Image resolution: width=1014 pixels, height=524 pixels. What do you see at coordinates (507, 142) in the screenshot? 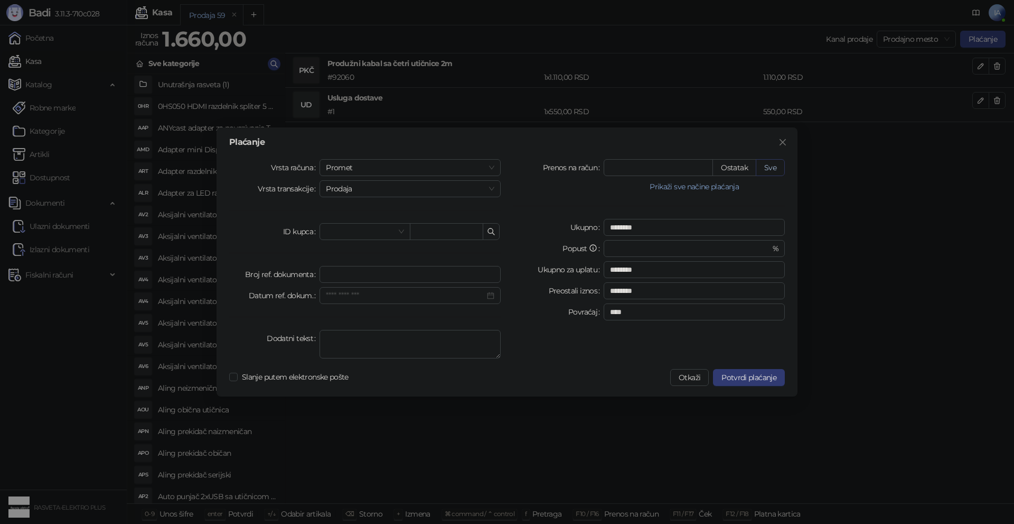
I see `div: Plaćanje` at bounding box center [507, 142].